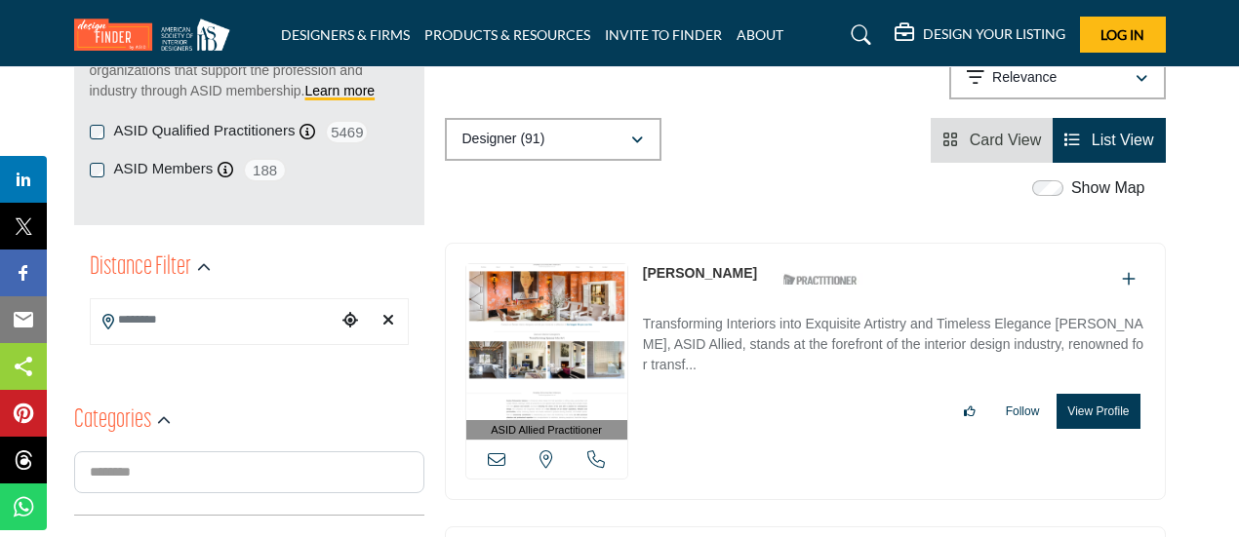  What do you see at coordinates (1123, 139) in the screenshot?
I see `span: List View` at bounding box center [1123, 139].